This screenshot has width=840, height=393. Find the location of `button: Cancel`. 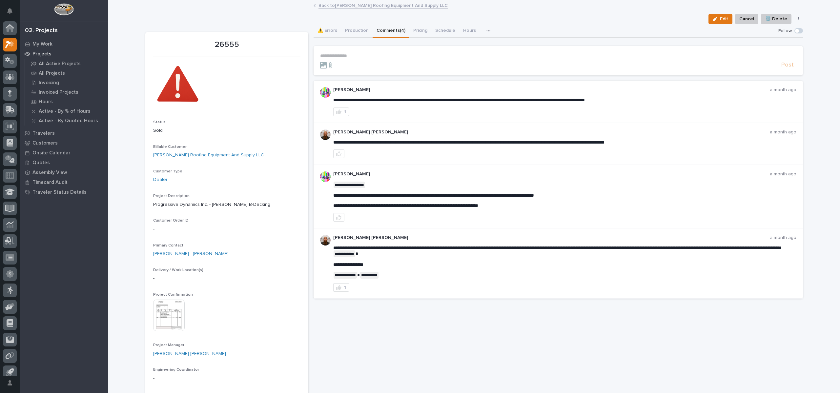

button: Cancel is located at coordinates (747, 19).